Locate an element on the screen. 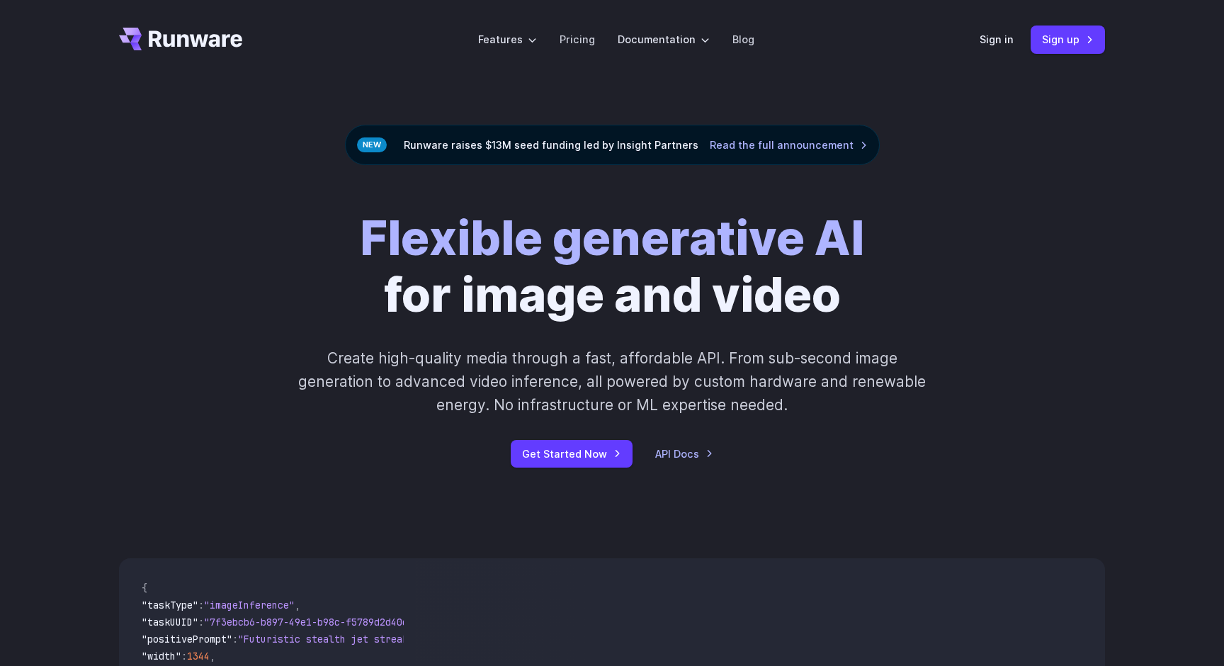 The height and width of the screenshot is (666, 1224). span: "imageInference" is located at coordinates (249, 605).